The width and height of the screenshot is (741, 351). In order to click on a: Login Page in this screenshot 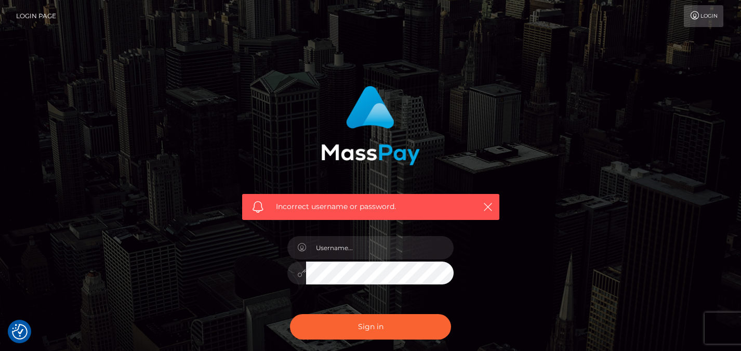, I will do `click(36, 16)`.